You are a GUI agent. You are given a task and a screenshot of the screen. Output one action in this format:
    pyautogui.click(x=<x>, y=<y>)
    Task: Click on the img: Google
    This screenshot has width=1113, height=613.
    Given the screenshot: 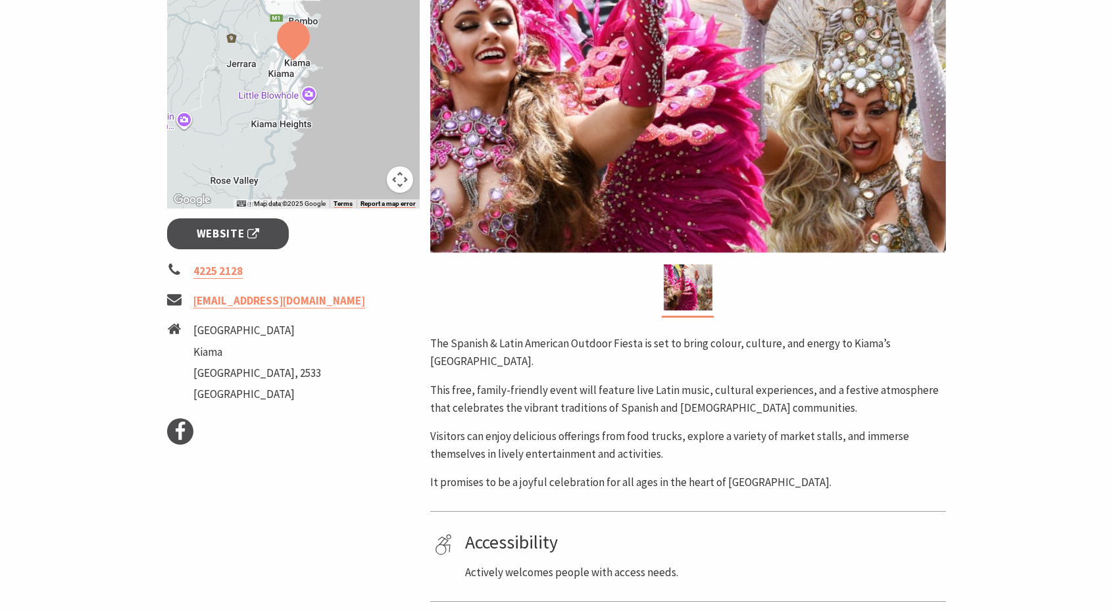 What is the action you would take?
    pyautogui.click(x=192, y=200)
    